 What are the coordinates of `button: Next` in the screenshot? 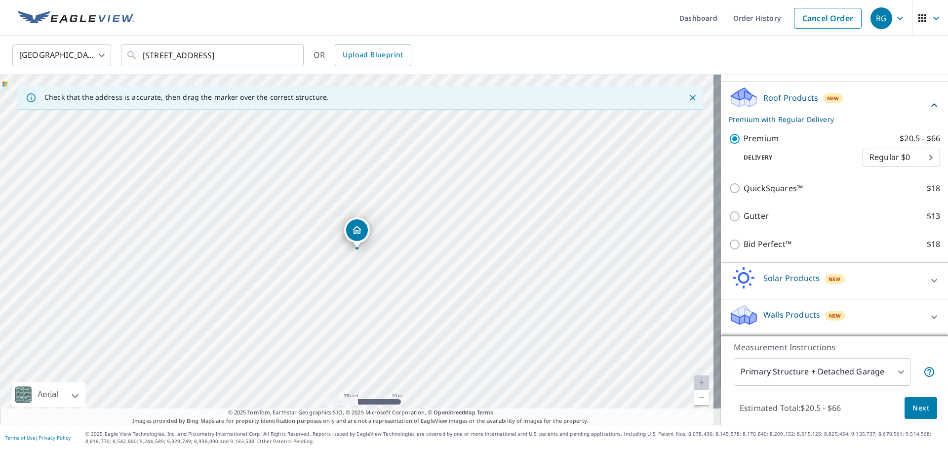 It's located at (921, 408).